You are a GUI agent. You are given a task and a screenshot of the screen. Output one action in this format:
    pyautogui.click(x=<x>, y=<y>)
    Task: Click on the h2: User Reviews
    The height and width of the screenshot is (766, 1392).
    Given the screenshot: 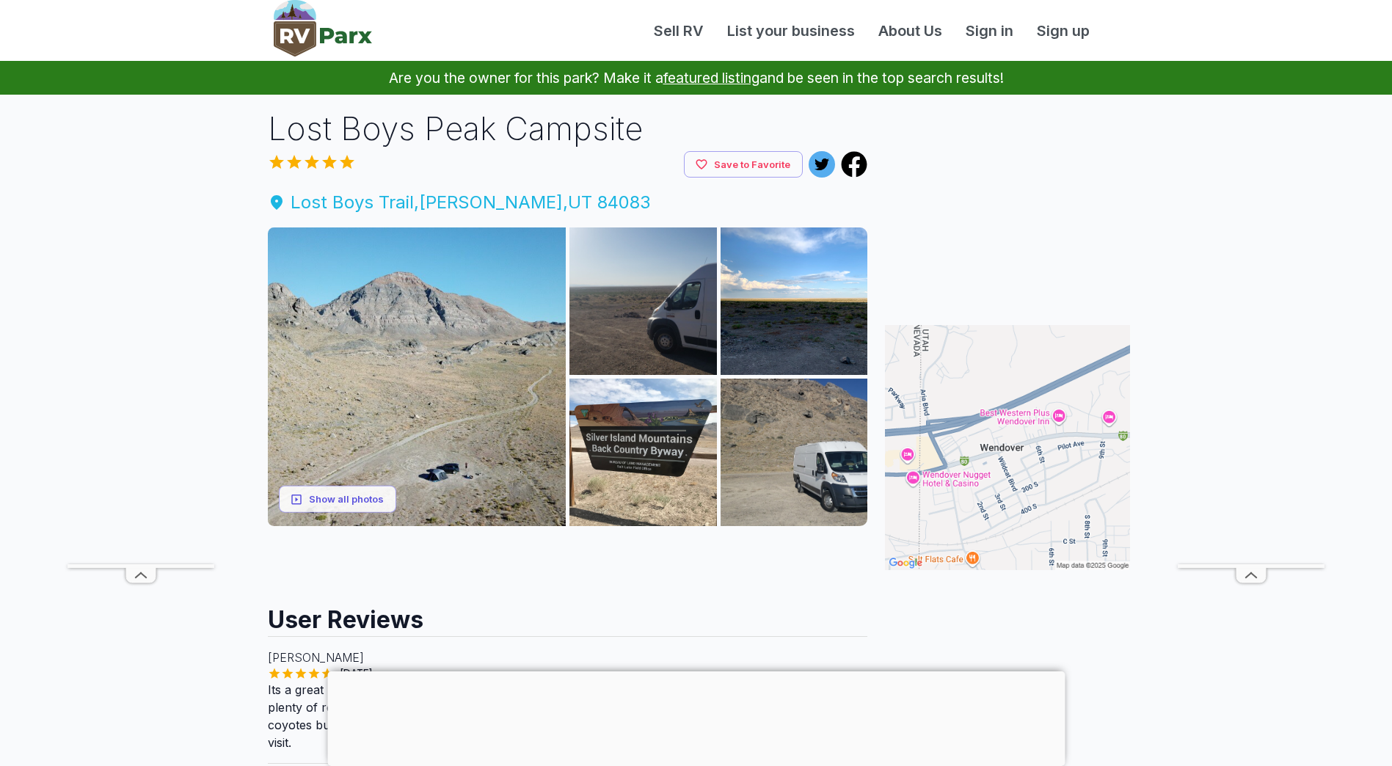 What is the action you would take?
    pyautogui.click(x=568, y=614)
    